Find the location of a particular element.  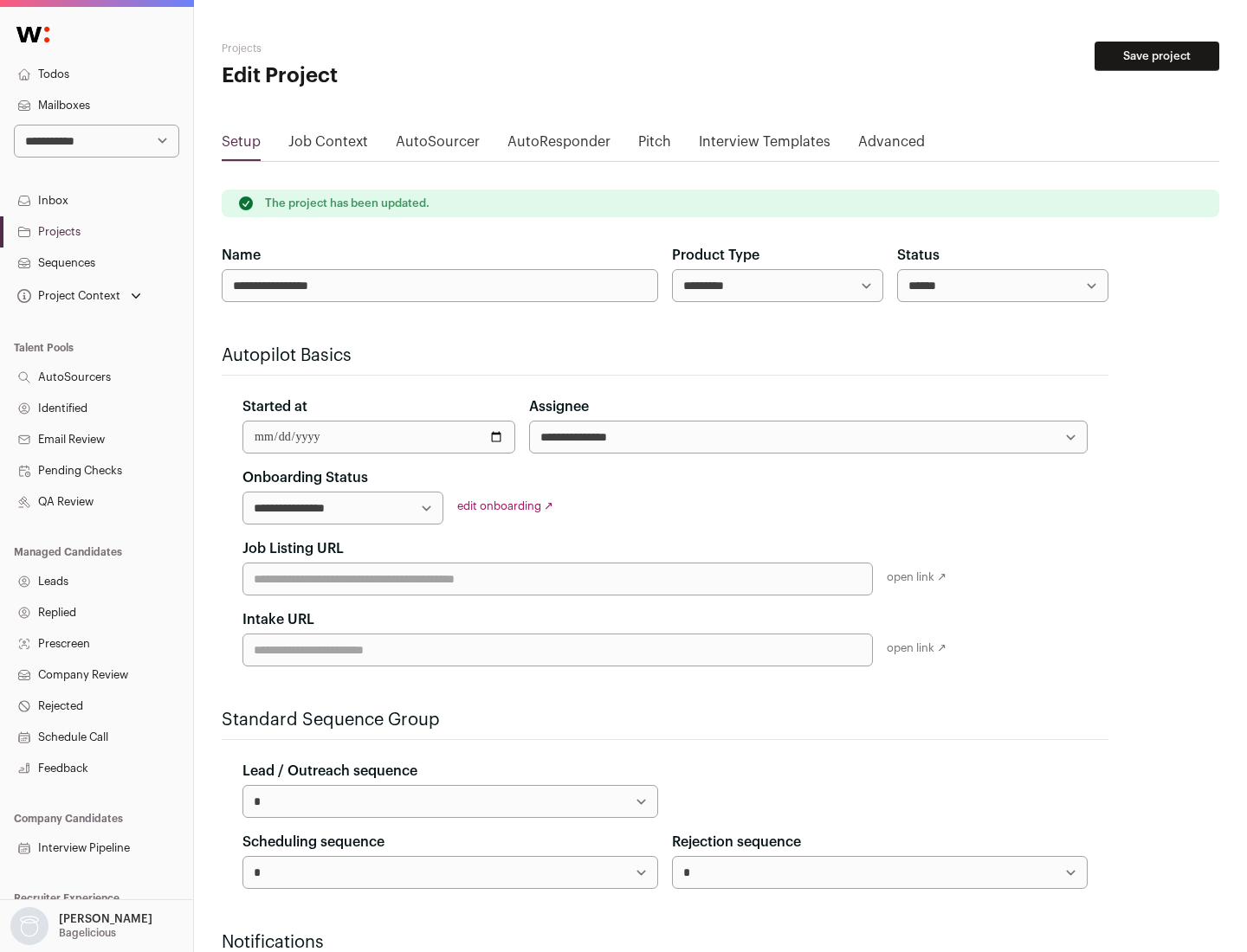

h2: Projects is located at coordinates (388, 48).